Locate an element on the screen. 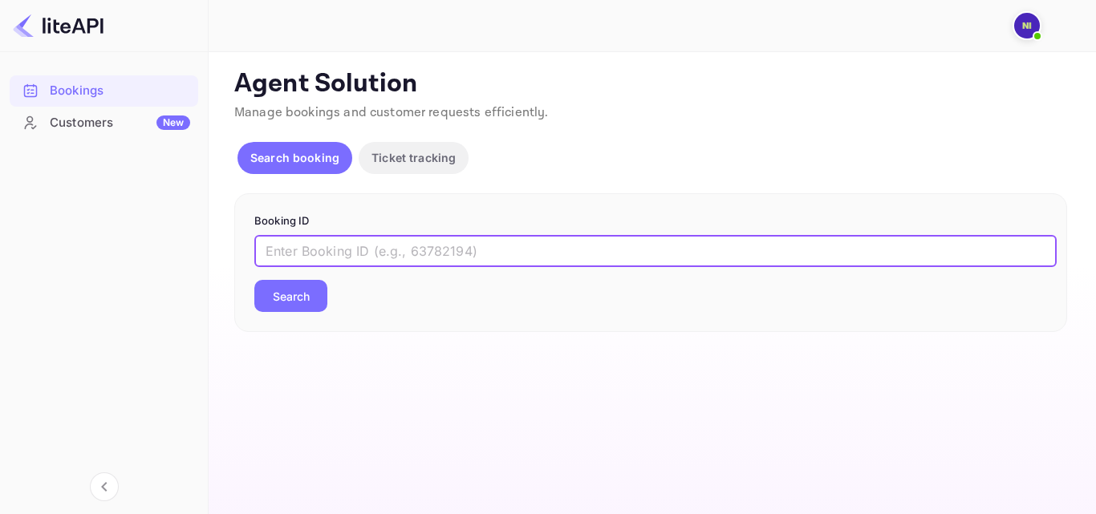 The width and height of the screenshot is (1096, 514). input: Enter Booking ID (e.g., 63782194) is located at coordinates (655, 251).